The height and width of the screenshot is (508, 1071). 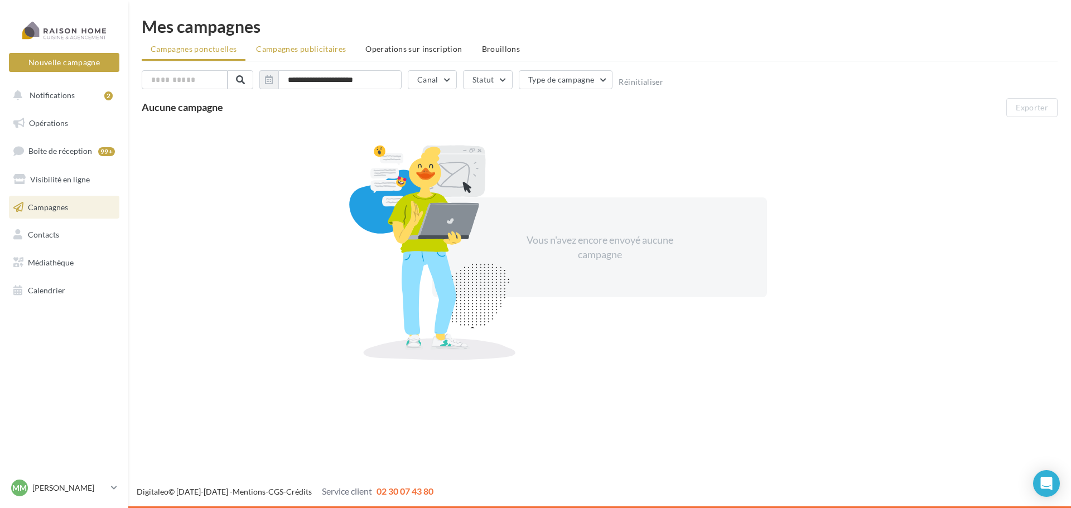 I want to click on button: Notifications 2, so click(x=62, y=95).